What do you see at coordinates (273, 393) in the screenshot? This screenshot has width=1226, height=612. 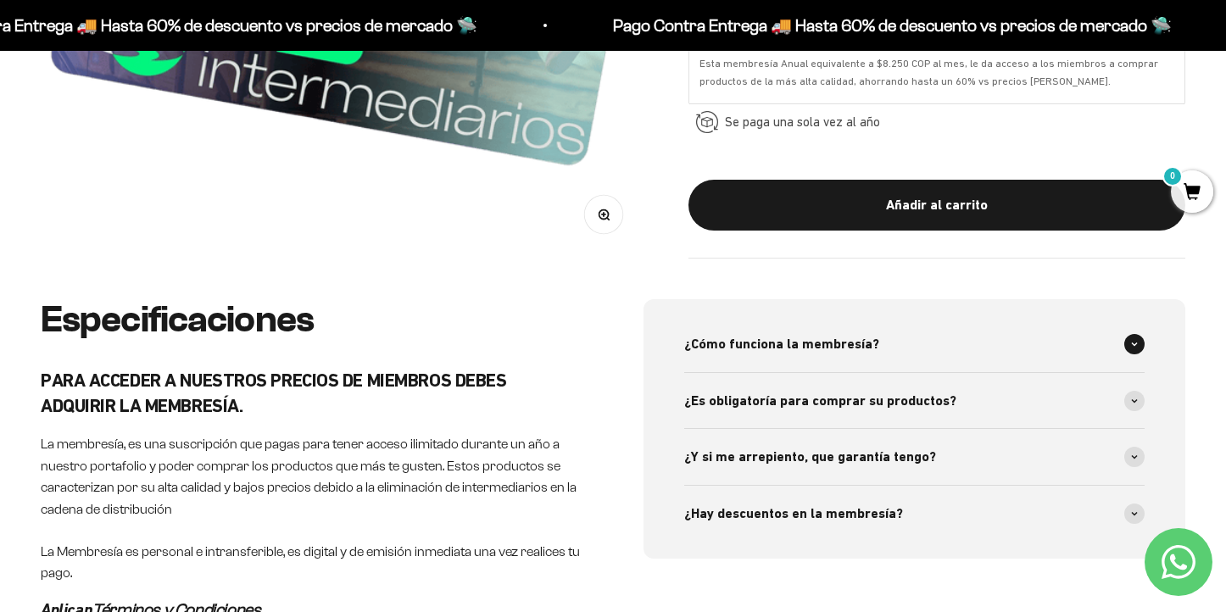 I see `strong: PARA ACCEDER A NUESTROS PRECIOS DE MIEMBROS DEBES ADQUIRIR LA MEMBRESÍA.` at bounding box center [273, 393].